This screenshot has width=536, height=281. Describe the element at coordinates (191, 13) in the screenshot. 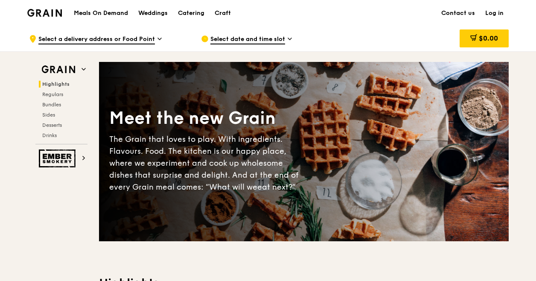

I see `div: Catering` at that location.